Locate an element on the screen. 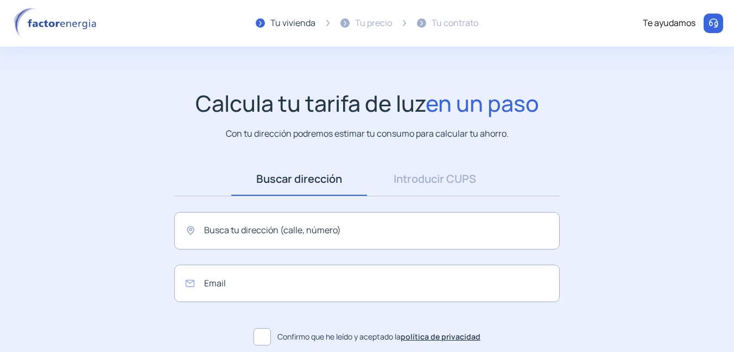 The image size is (734, 352). a: Introducir CUPS is located at coordinates (435, 179).